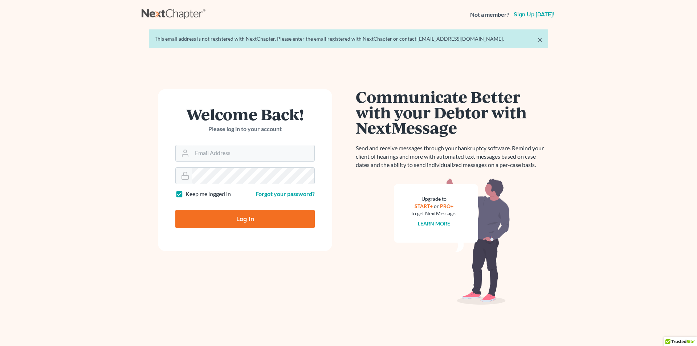  I want to click on div: Upgrade to, so click(434, 199).